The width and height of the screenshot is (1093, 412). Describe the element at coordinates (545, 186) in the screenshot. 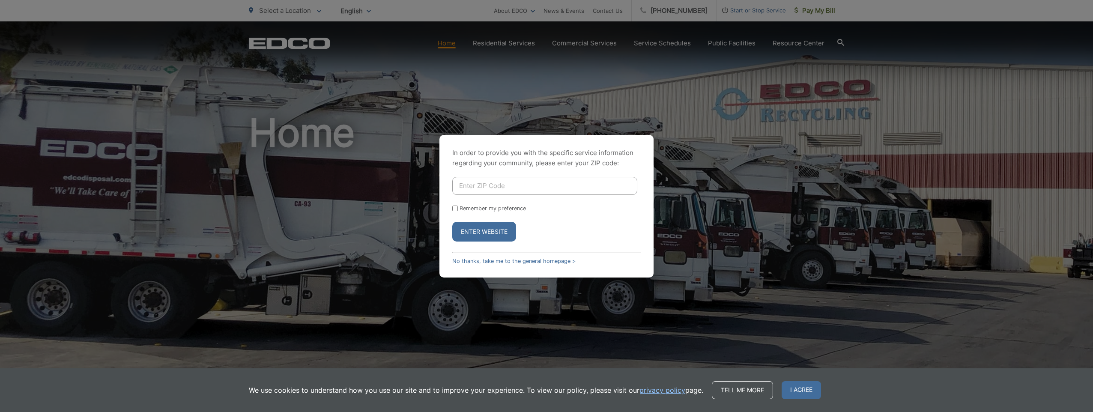

I see `input: Enter ZIP Code` at that location.